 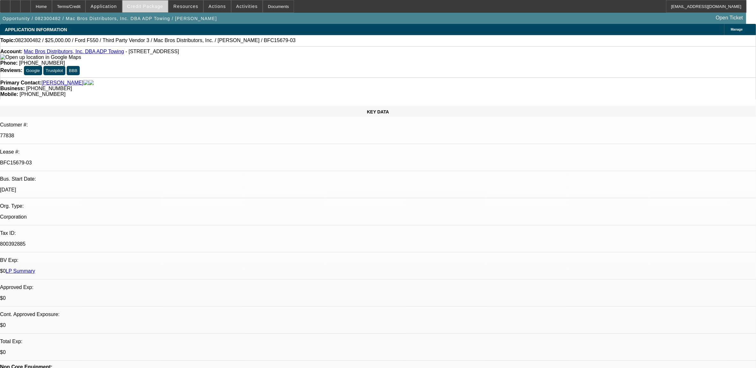 I want to click on img: Open up location in Google Maps, so click(x=40, y=57).